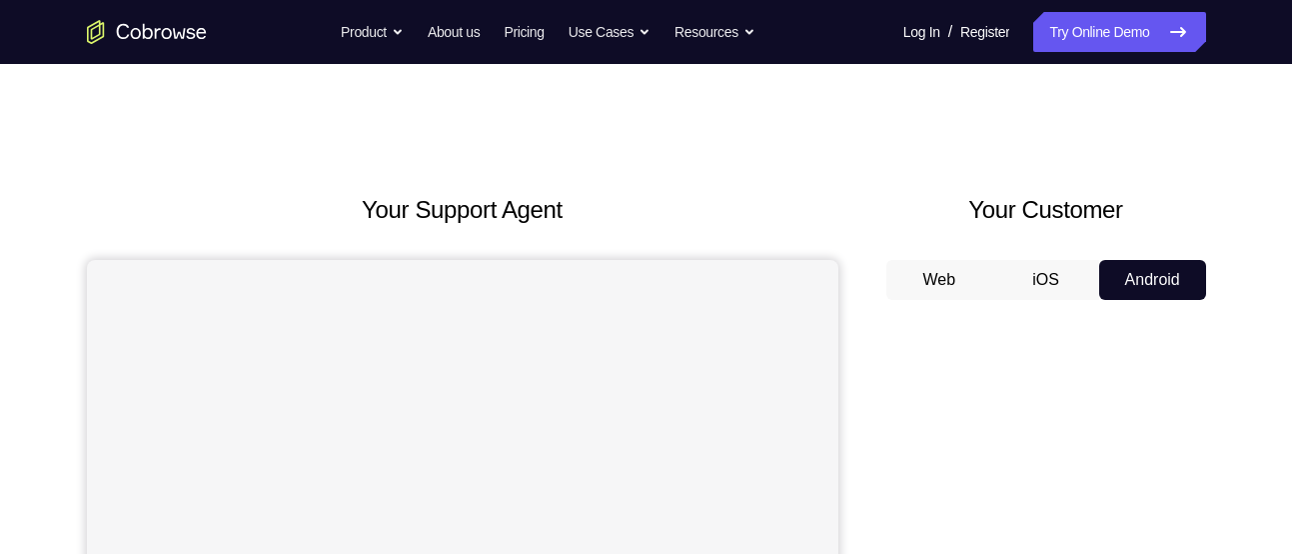  I want to click on a: Register, so click(985, 32).